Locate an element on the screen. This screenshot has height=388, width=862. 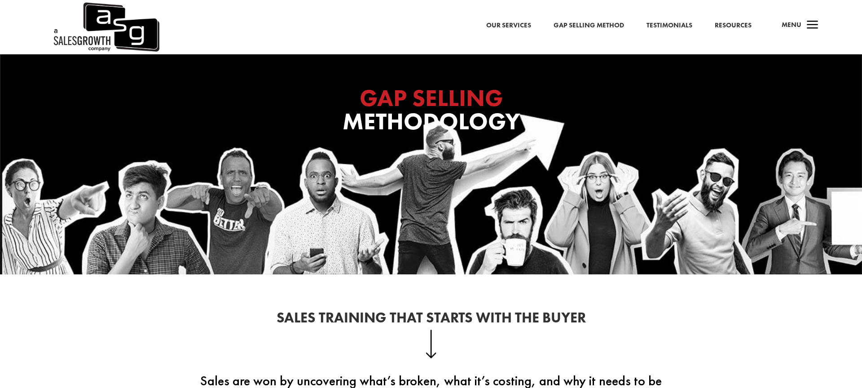
span: GAP SELLING is located at coordinates (431, 98).